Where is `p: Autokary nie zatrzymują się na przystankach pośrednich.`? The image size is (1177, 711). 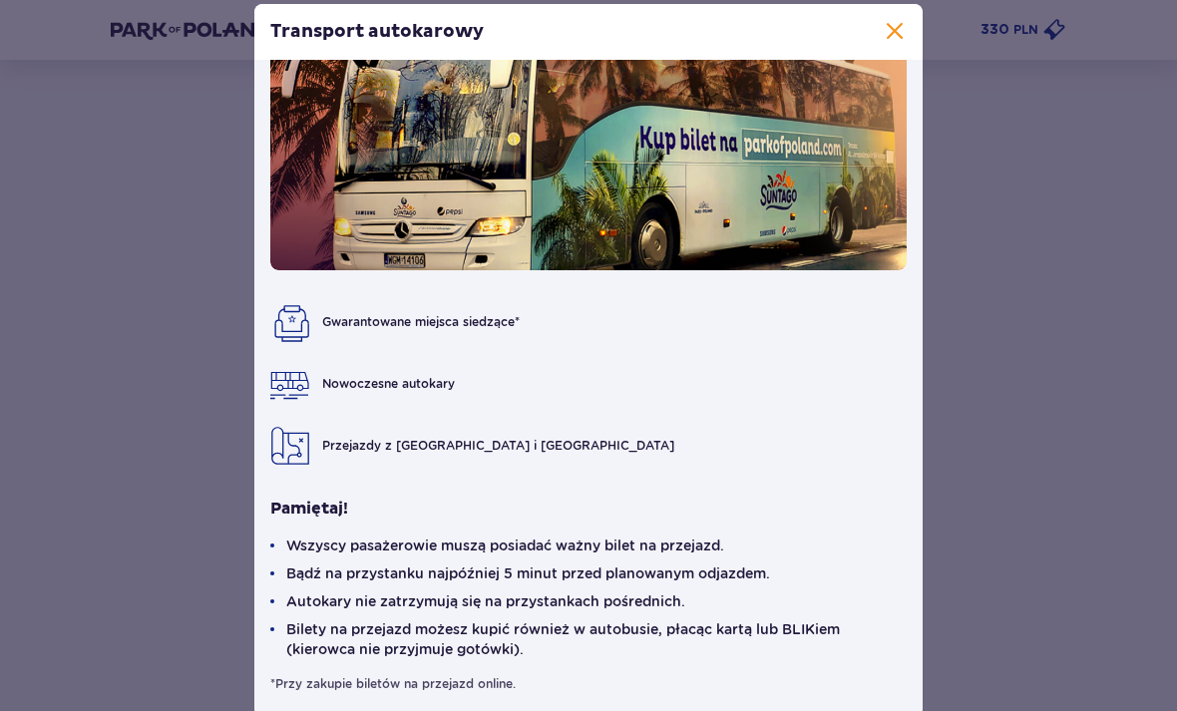 p: Autokary nie zatrzymują się na przystankach pośrednich. is located at coordinates (486, 601).